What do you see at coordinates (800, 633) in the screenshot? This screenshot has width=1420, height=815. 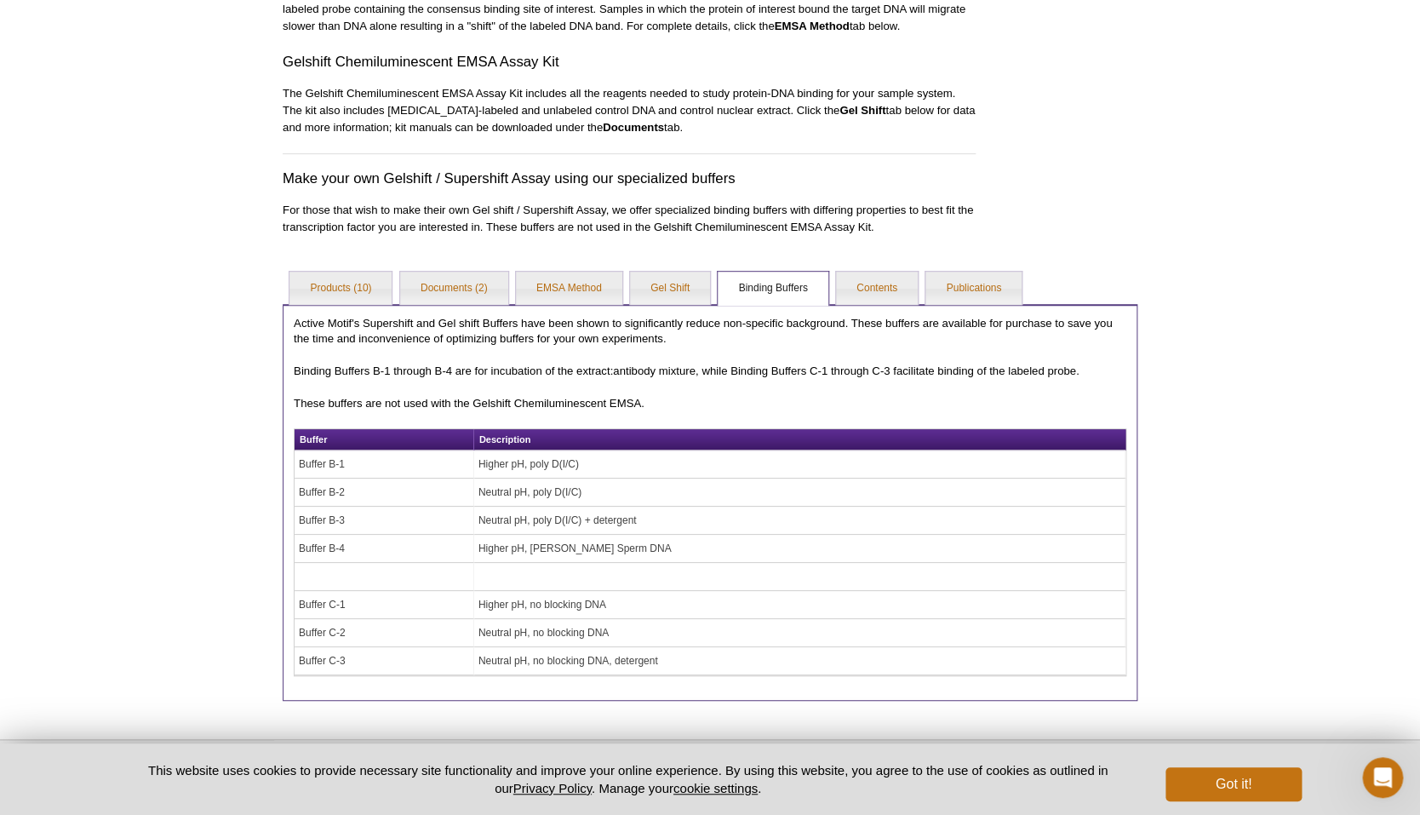 I see `td: Neutral pH, no blocking DNA` at bounding box center [800, 633].